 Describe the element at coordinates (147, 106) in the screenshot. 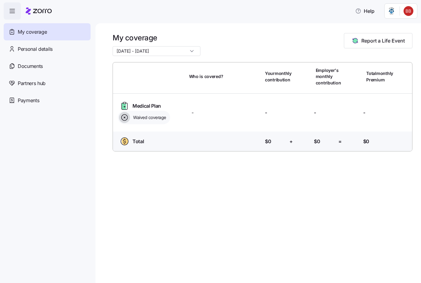

I see `span: Medical Plan` at that location.